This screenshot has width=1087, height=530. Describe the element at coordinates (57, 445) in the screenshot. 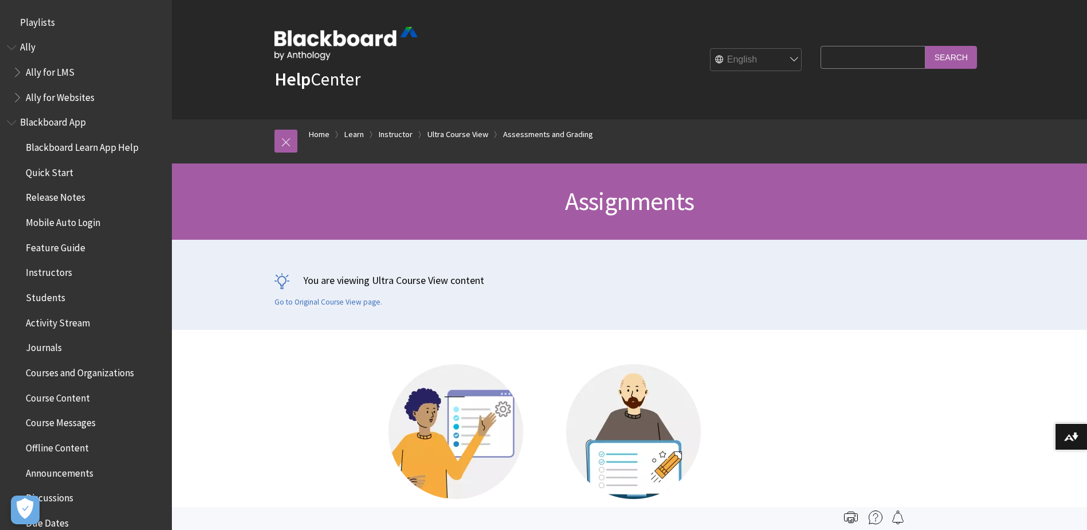

I see `span: Offline Content` at that location.